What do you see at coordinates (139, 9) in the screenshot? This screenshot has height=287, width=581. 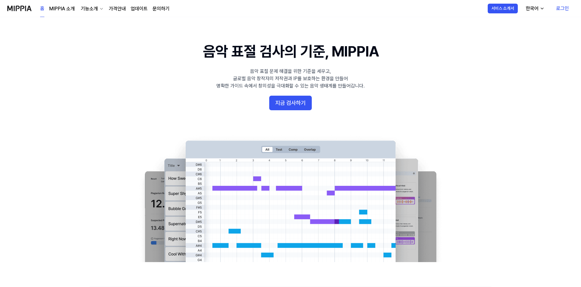 I see `a: 업데이트` at bounding box center [139, 9].